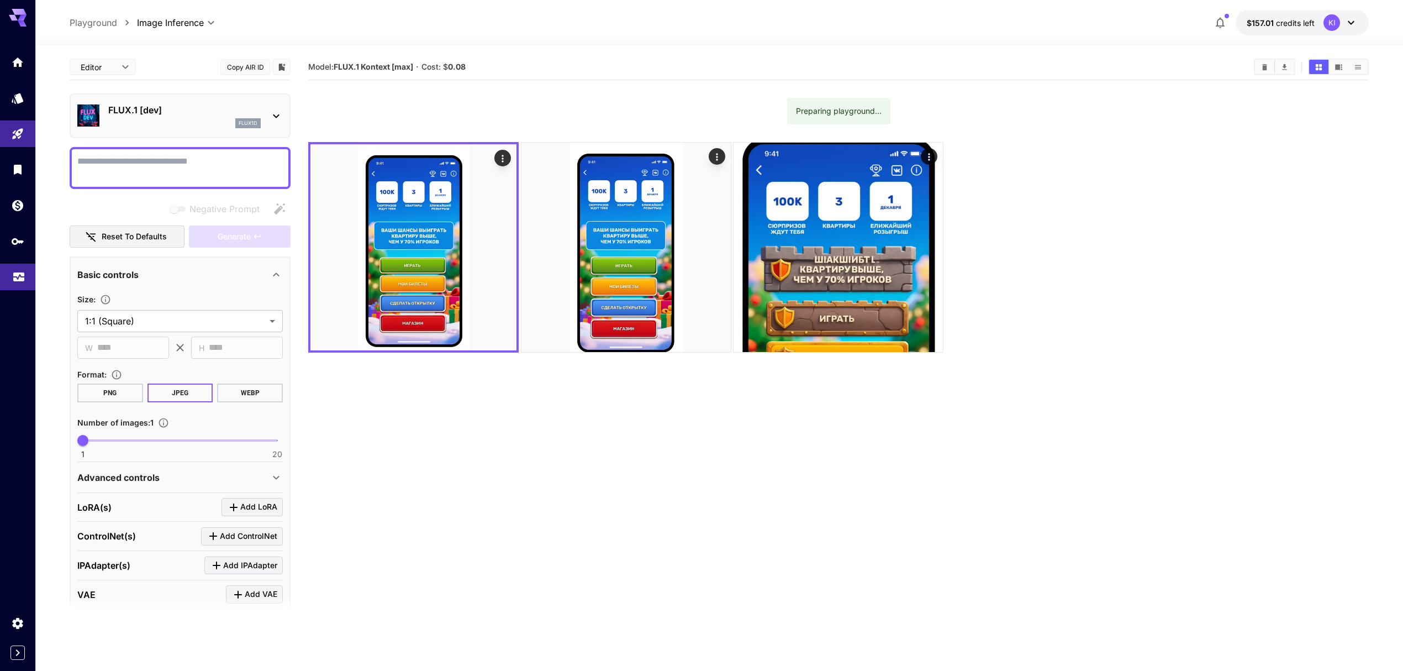 This screenshot has width=1403, height=671. Describe the element at coordinates (110, 393) in the screenshot. I see `button: PNG` at that location.